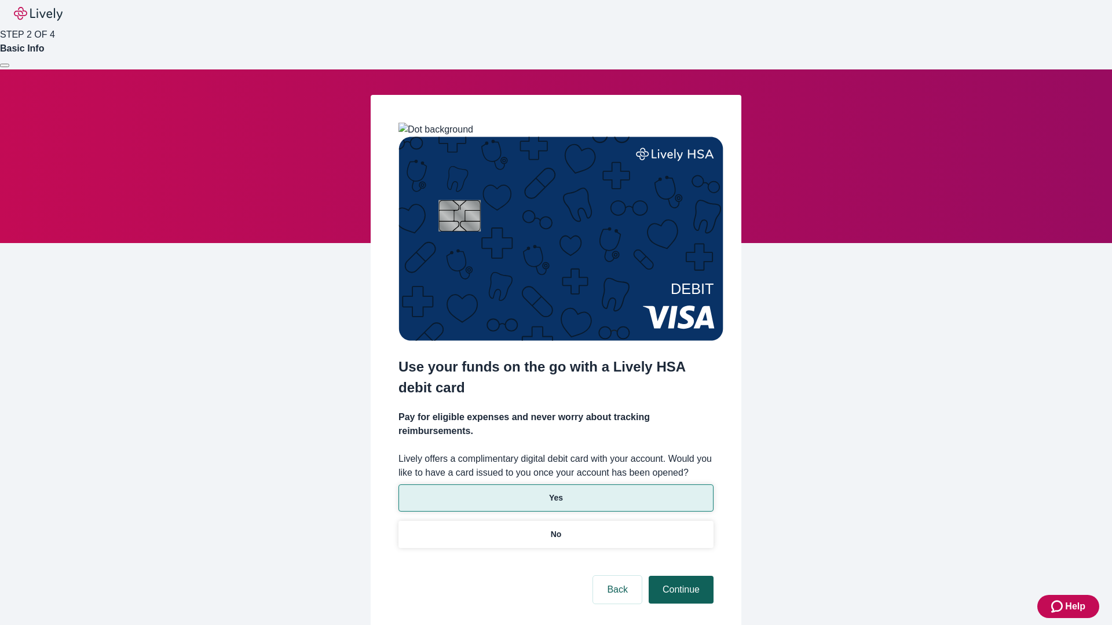  What do you see at coordinates (561, 239) in the screenshot?
I see `img: Debit card` at bounding box center [561, 239].